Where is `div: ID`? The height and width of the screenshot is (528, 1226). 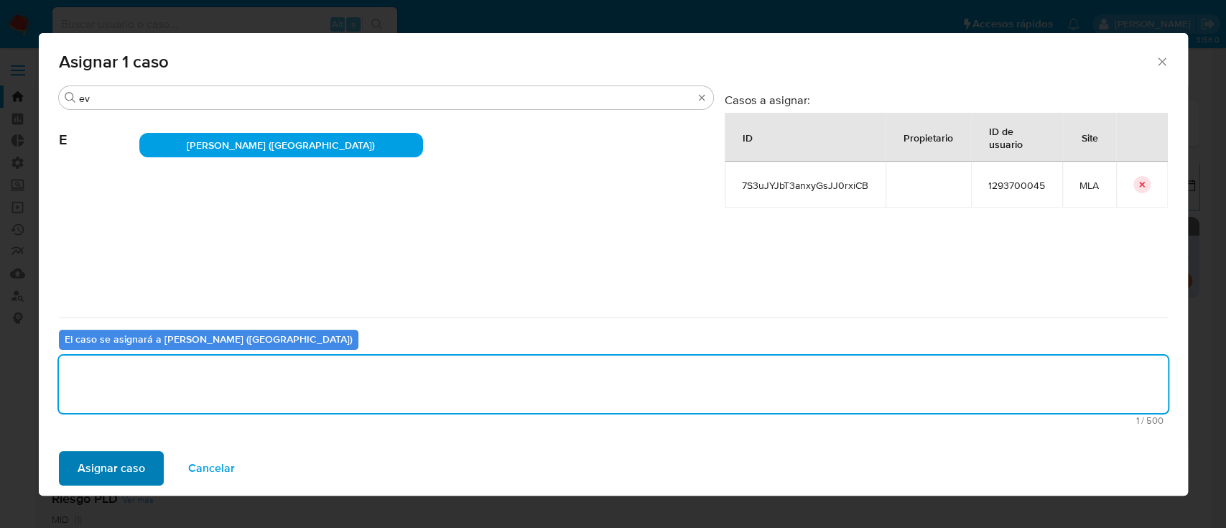 div: ID is located at coordinates (747, 137).